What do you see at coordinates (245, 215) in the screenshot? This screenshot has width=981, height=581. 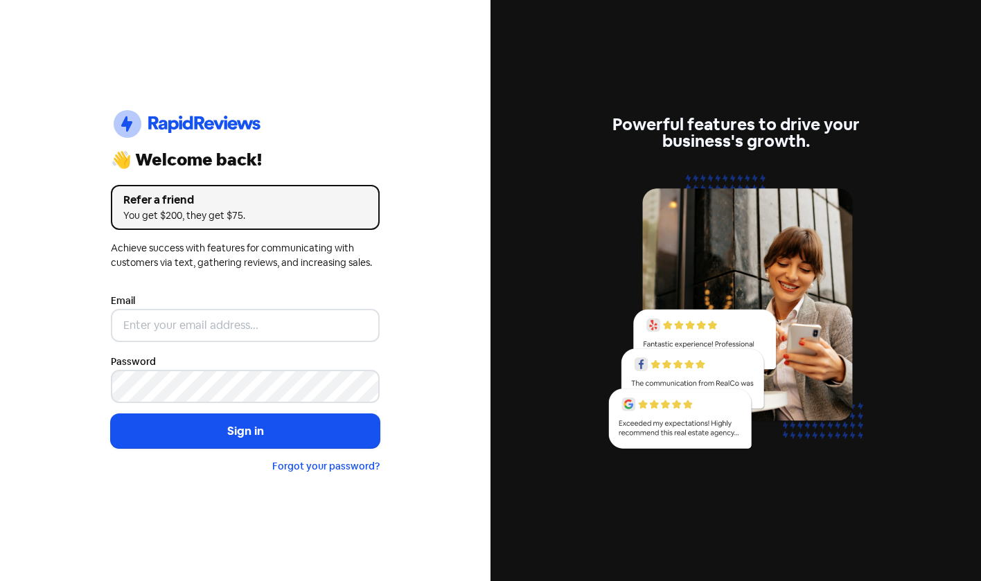 I see `div: You get $200, they get $75.` at bounding box center [245, 215].